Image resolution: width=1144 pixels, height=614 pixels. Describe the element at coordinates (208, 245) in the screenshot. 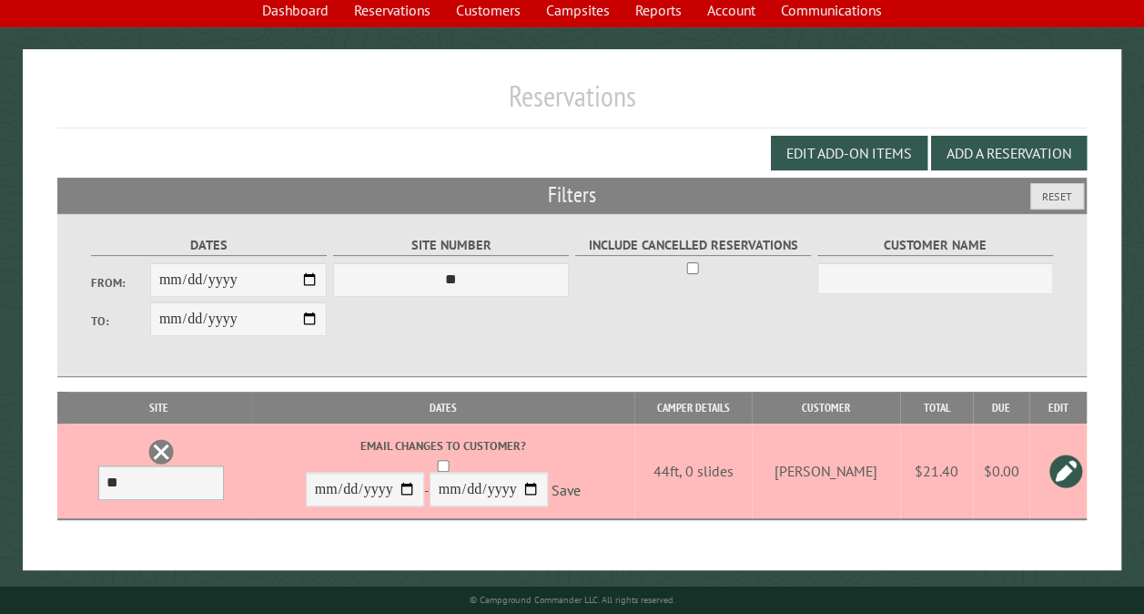

I see `label: Dates` at that location.